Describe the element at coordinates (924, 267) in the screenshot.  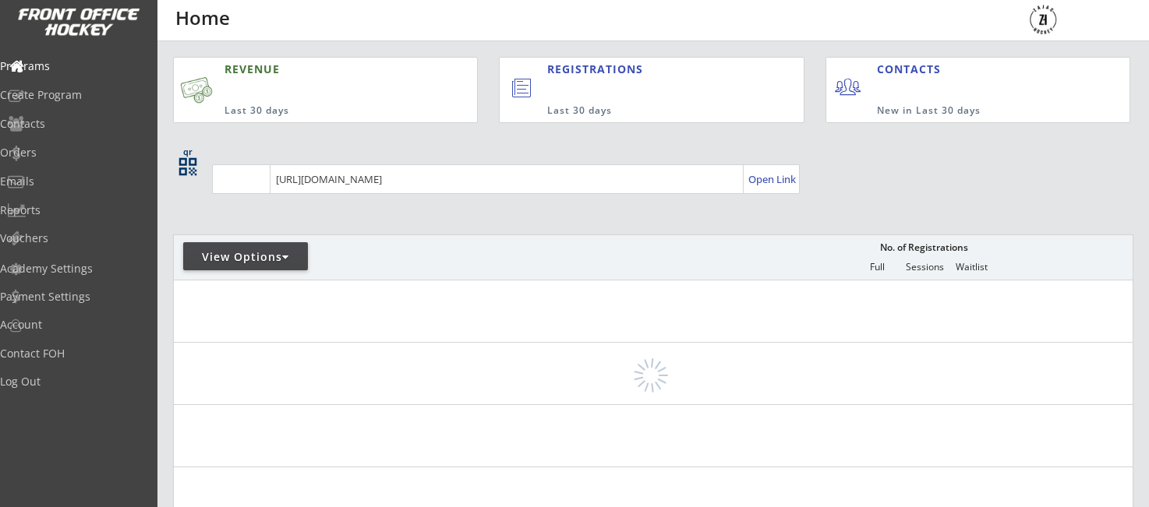
I see `div: Sessions` at that location.